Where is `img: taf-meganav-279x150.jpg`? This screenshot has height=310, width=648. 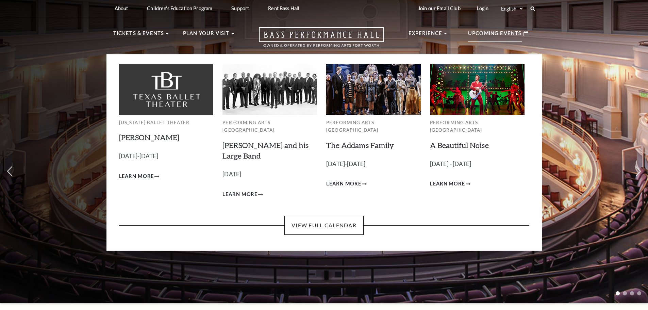
img: taf-meganav-279x150.jpg is located at coordinates (373, 89).